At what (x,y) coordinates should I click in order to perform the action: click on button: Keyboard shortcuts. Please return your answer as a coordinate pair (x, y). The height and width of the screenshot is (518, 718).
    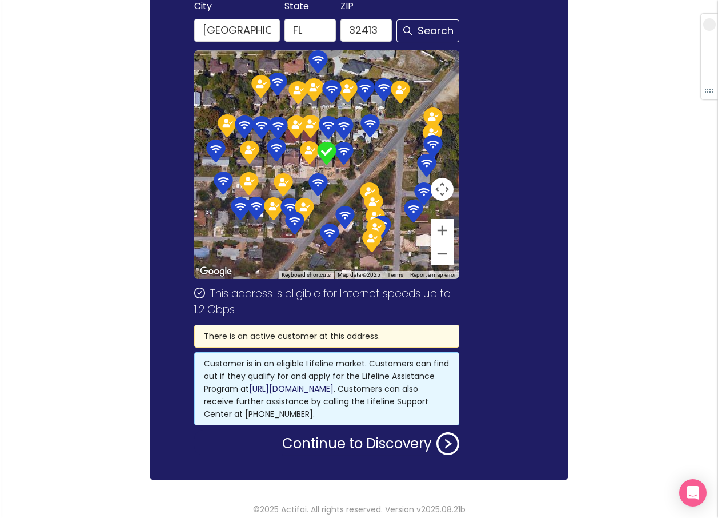
    Looking at the image, I should click on (306, 275).